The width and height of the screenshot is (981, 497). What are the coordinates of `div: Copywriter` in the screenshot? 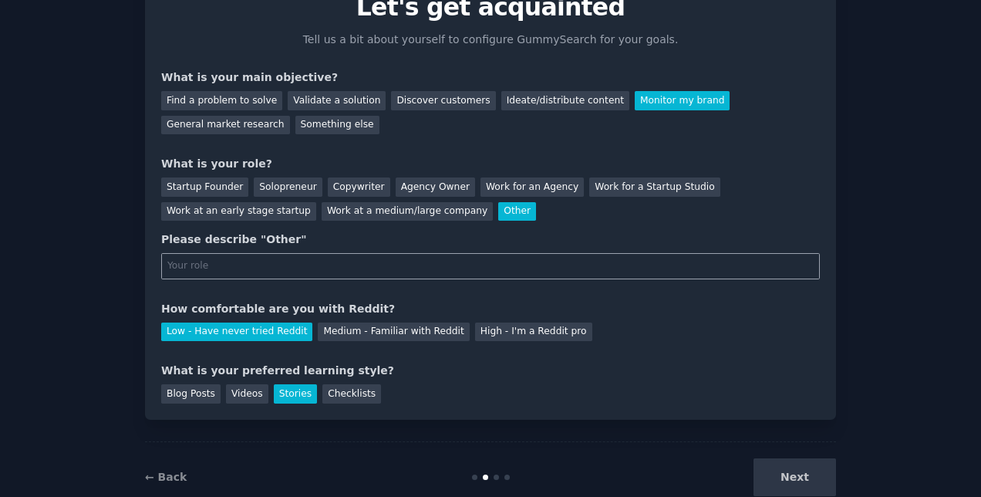 It's located at (359, 187).